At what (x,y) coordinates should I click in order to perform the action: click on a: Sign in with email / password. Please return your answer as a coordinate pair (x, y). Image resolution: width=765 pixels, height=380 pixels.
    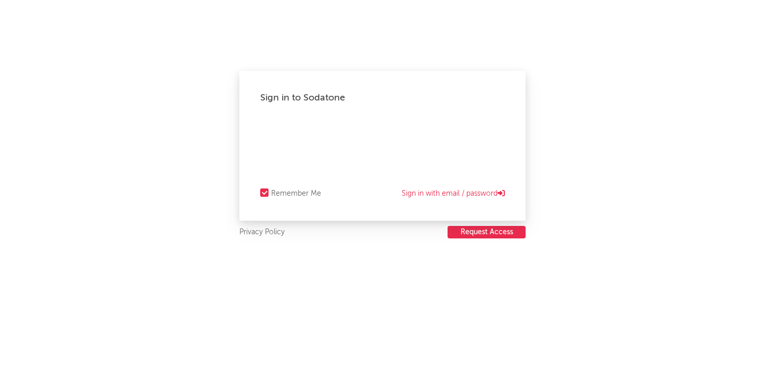
    Looking at the image, I should click on (453, 194).